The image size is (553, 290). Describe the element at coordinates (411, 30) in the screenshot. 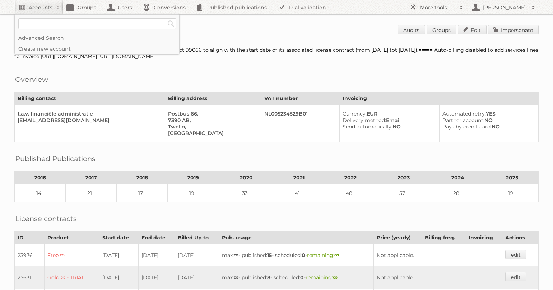

I see `a: Audits` at that location.